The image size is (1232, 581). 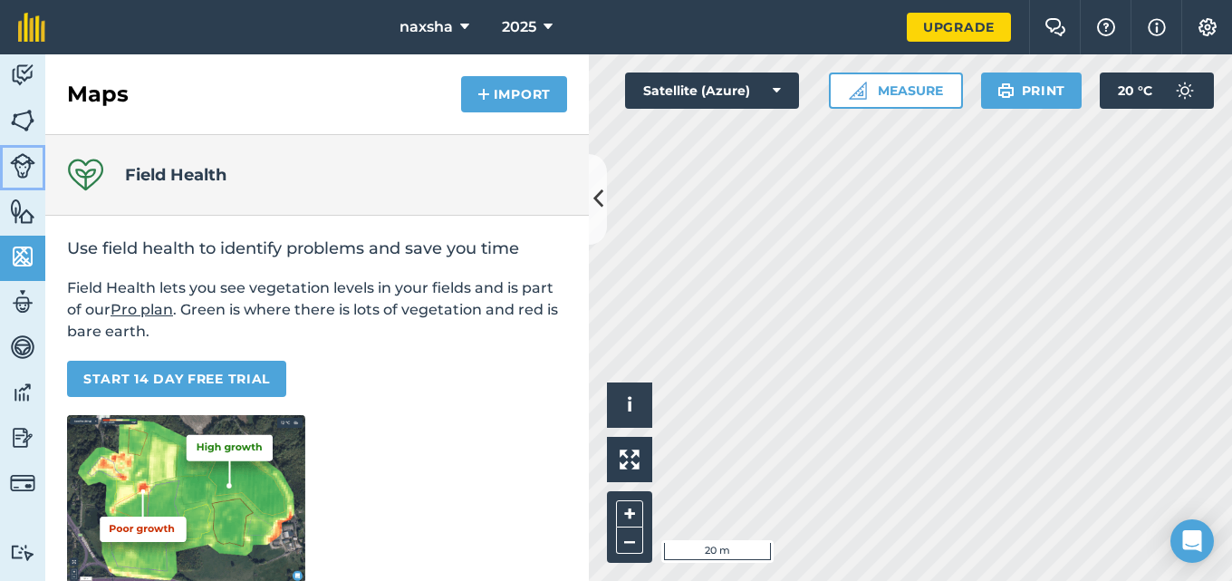 I want to click on button: Measure, so click(x=896, y=91).